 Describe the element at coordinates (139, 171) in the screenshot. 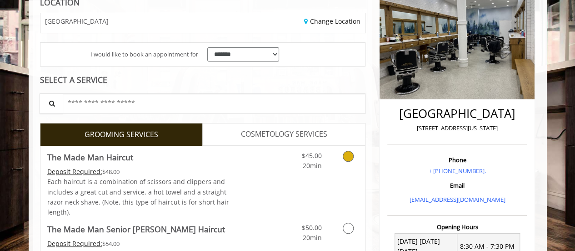

I see `div: $48.00` at that location.